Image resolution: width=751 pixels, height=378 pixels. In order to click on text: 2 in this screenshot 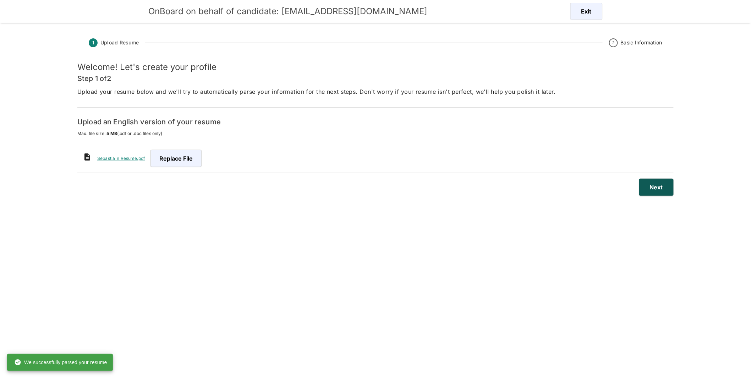, I will do `click(613, 43)`.